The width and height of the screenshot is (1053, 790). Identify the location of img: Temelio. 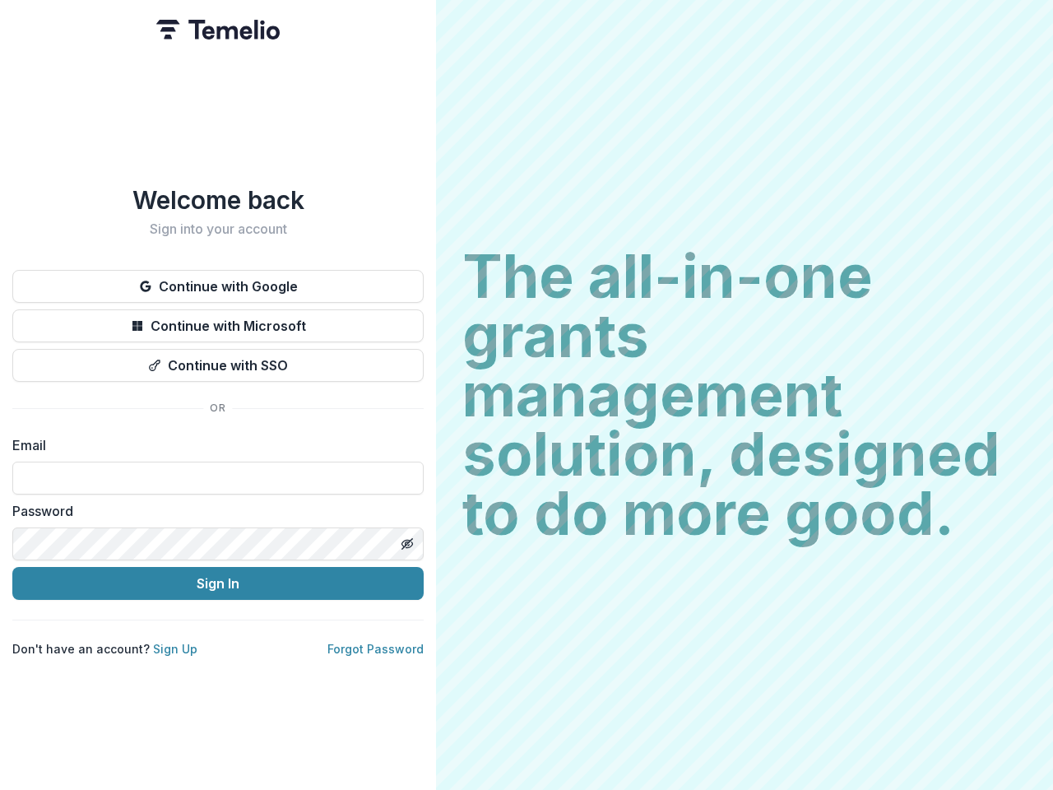
(218, 30).